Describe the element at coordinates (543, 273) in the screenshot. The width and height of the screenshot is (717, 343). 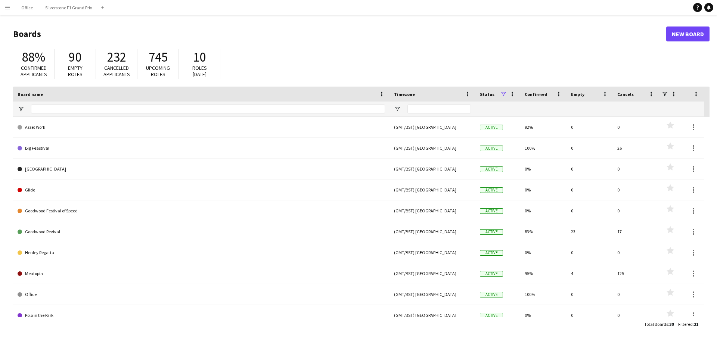
I see `div: 95%` at that location.